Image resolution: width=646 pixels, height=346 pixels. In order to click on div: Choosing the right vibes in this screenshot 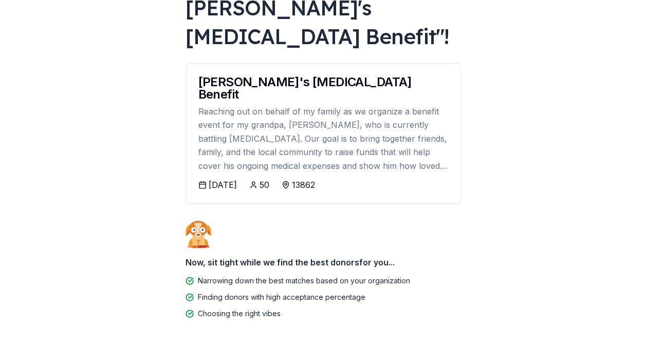, I will do `click(239, 314)`.